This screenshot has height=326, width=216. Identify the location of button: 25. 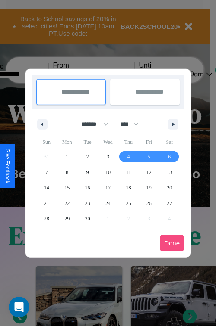
(128, 203).